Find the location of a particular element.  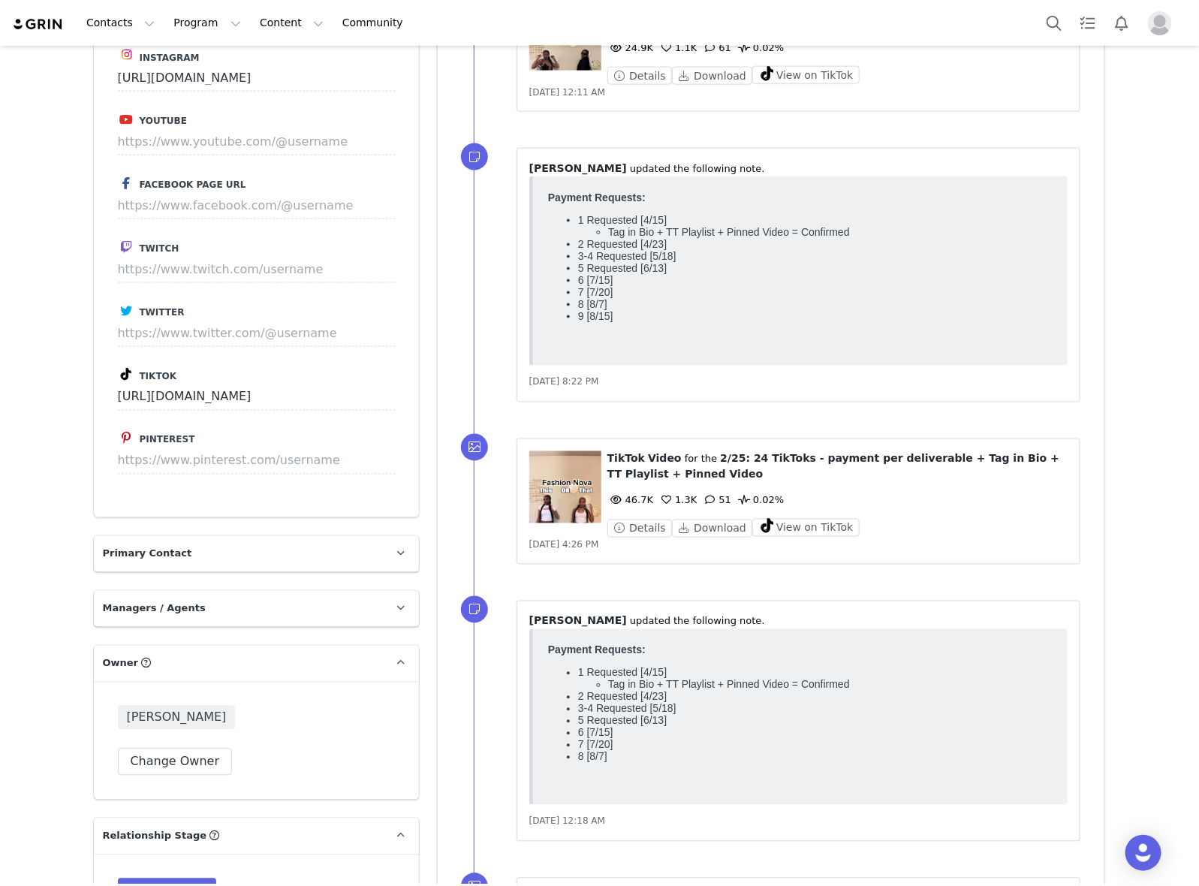

li: 7 [7/20] is located at coordinates (273, 107).